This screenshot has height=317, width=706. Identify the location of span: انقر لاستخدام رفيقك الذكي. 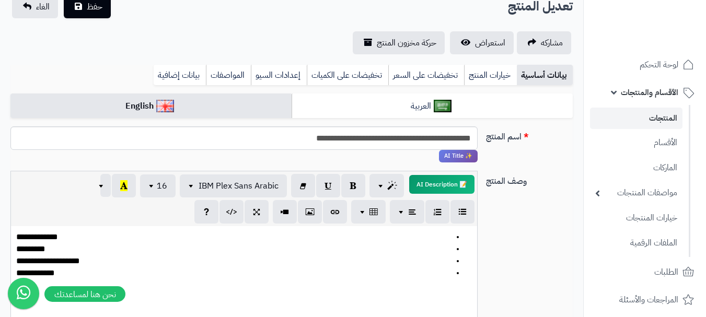
(459, 156).